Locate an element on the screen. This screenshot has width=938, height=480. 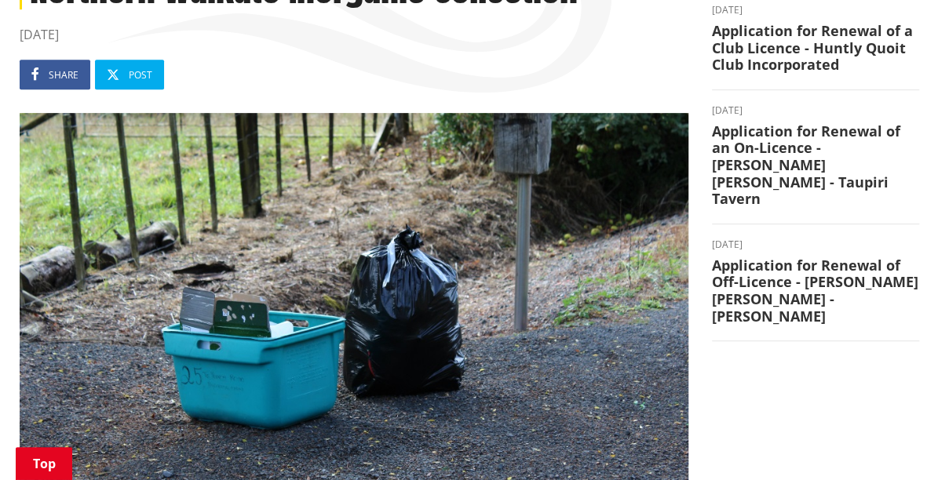
a: Post is located at coordinates (129, 75).